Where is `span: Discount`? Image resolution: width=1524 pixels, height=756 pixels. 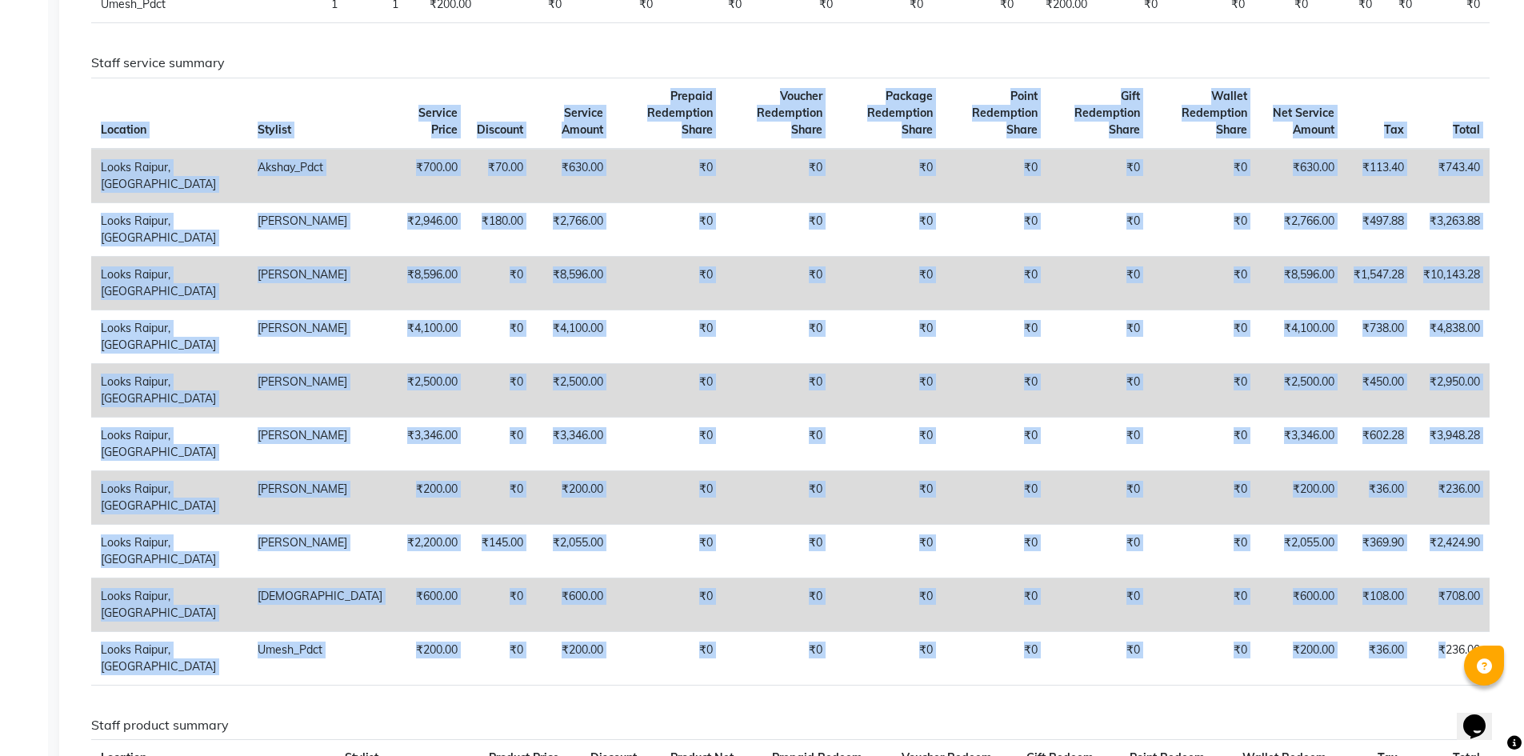
span: Discount is located at coordinates (500, 130).